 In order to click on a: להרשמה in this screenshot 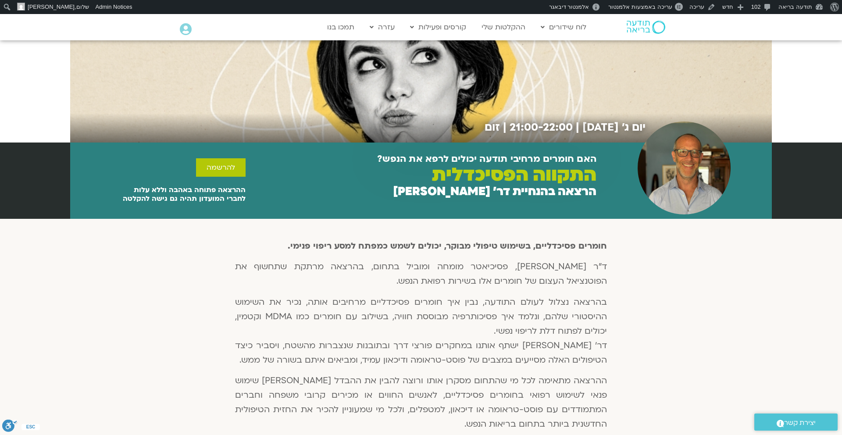, I will do `click(221, 167)`.